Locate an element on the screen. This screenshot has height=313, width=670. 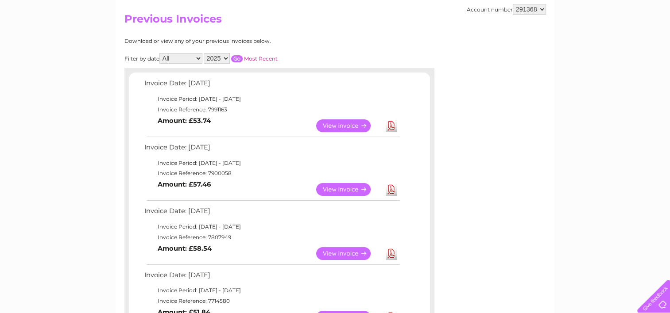
b: Amount: £53.74 is located at coordinates (184, 121).